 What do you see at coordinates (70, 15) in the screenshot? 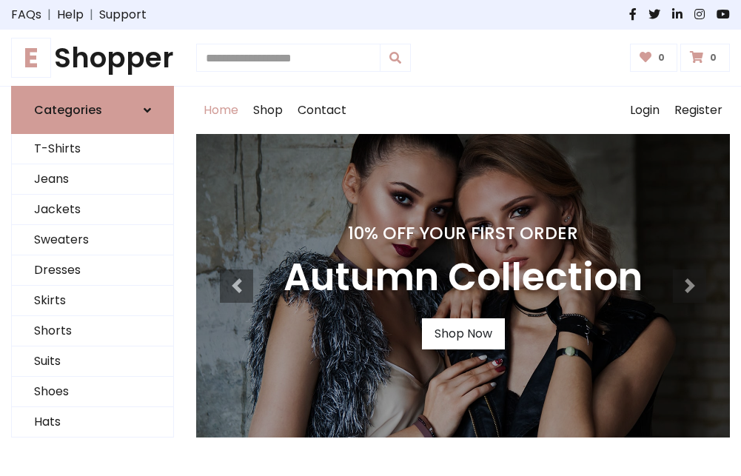
I see `a: Help` at bounding box center [70, 15].